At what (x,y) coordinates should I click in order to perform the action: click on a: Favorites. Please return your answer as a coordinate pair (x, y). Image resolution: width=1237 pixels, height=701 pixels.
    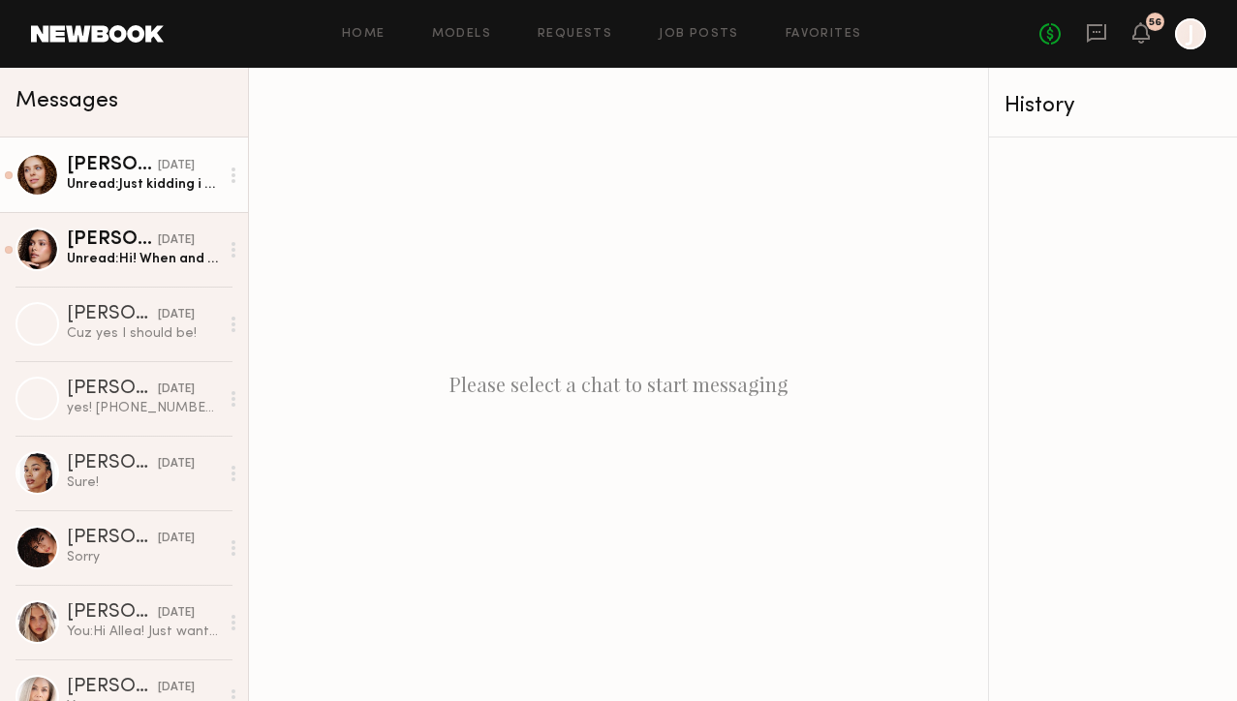
    Looking at the image, I should click on (823, 34).